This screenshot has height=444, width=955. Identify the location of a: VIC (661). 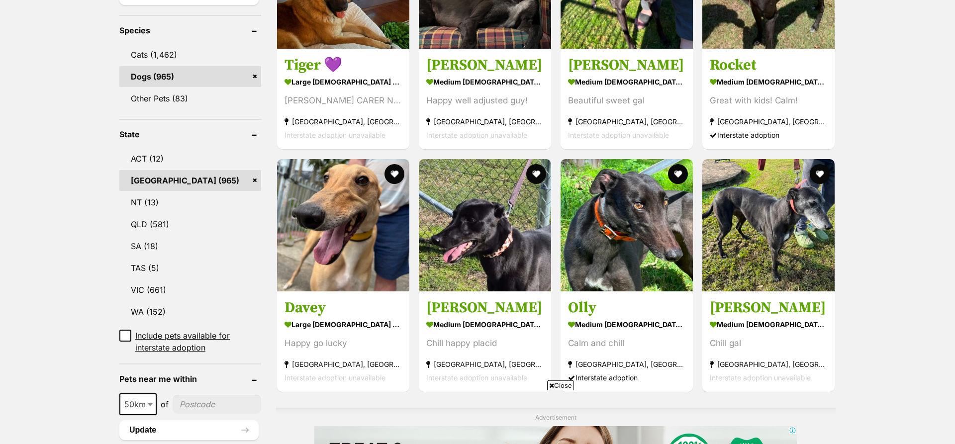
(190, 290).